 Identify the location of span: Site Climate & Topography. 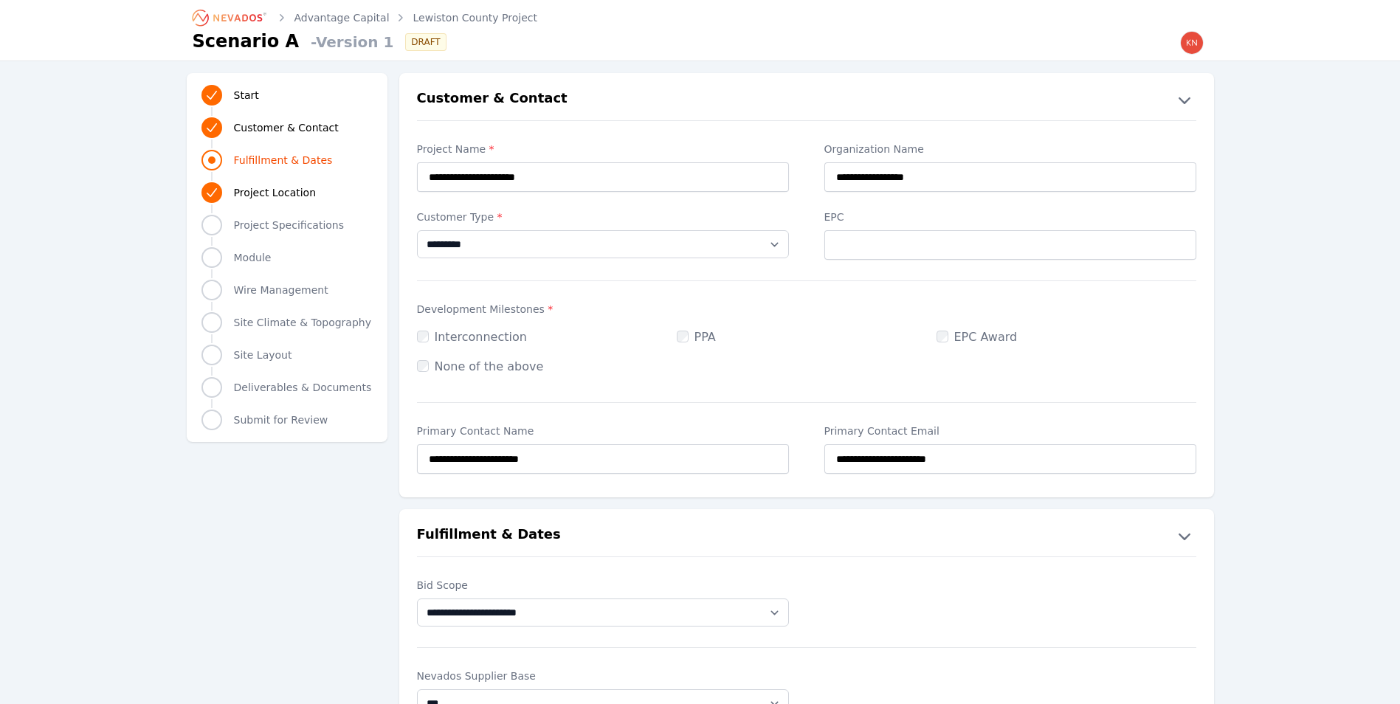
(303, 323).